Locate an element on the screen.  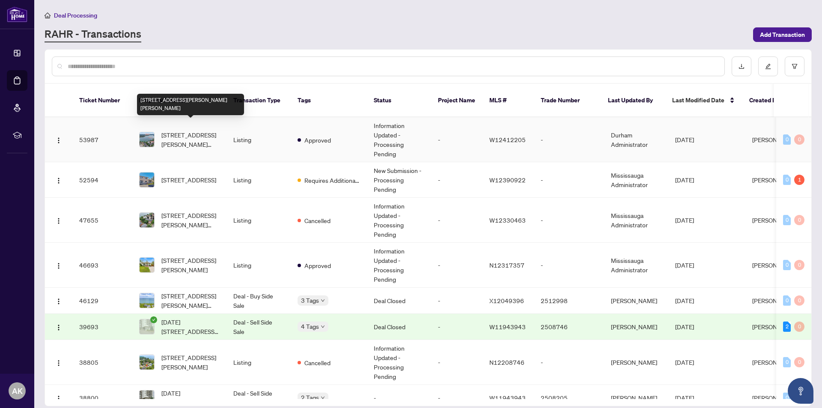
td: New Submission - Processing Pending is located at coordinates (399, 180).